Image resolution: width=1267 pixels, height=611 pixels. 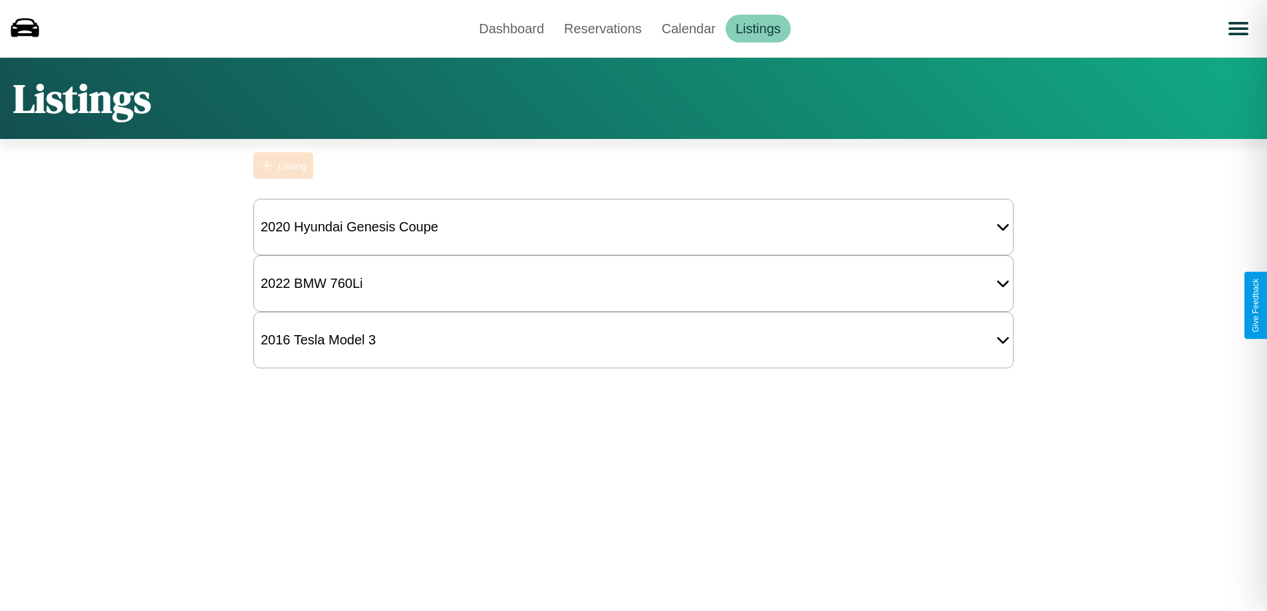 I want to click on div: 2022 BMW 760Li, so click(x=311, y=283).